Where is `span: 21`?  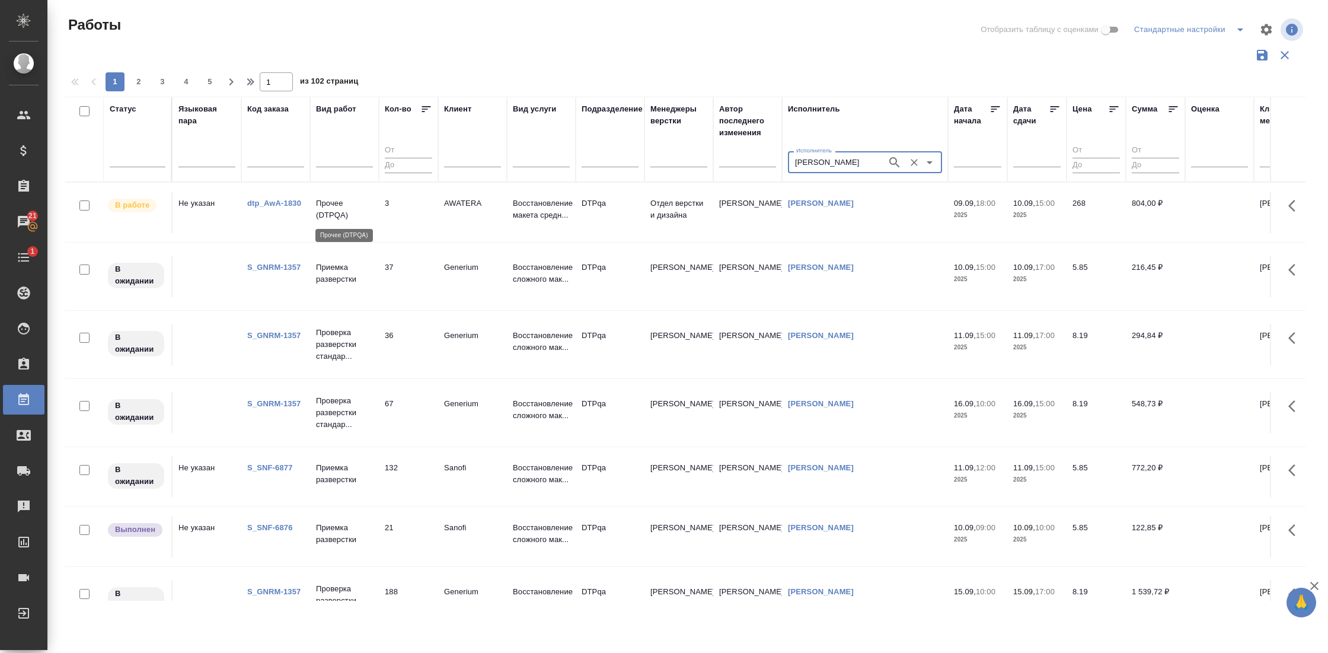
span: 21 is located at coordinates (33, 216).